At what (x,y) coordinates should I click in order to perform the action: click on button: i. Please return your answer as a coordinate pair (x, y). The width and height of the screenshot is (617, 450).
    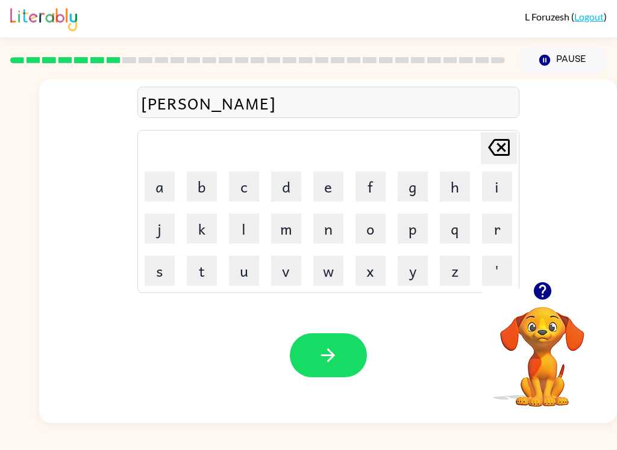
    Looking at the image, I should click on (497, 187).